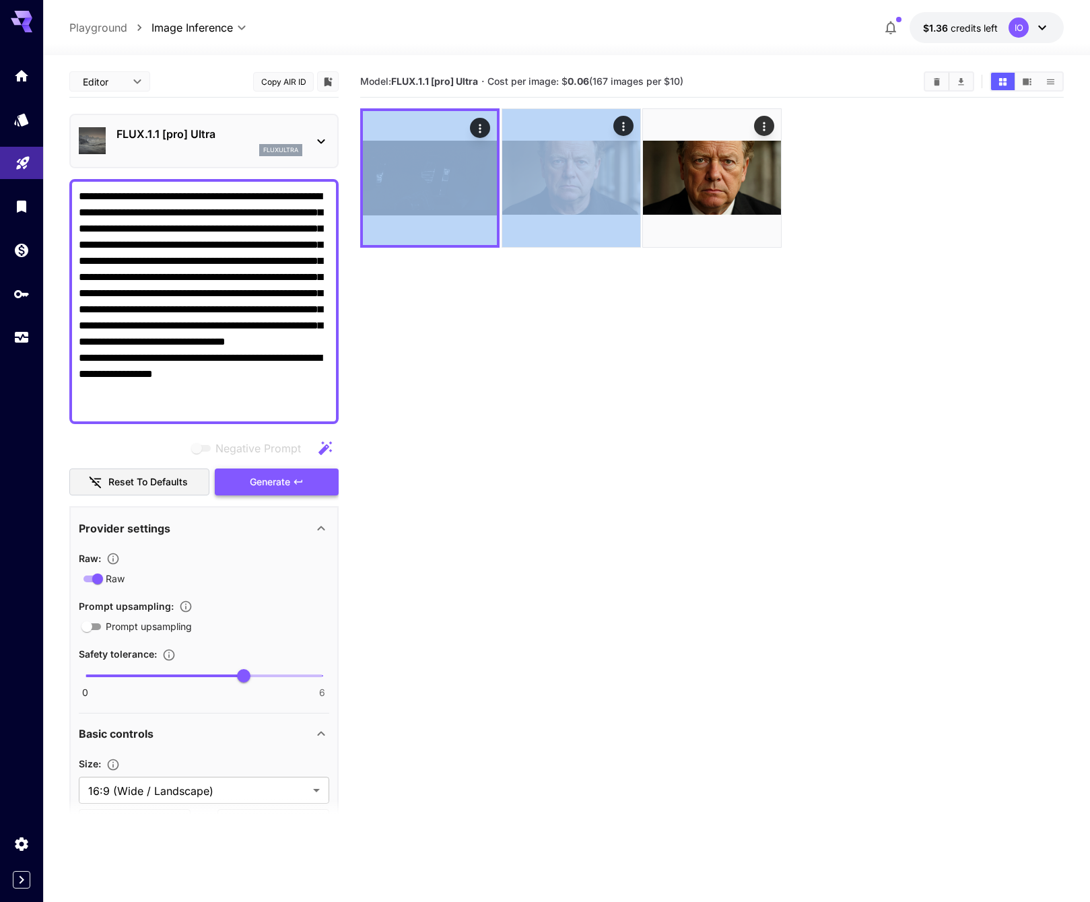  Describe the element at coordinates (578, 81) in the screenshot. I see `b: 0.06` at that location.